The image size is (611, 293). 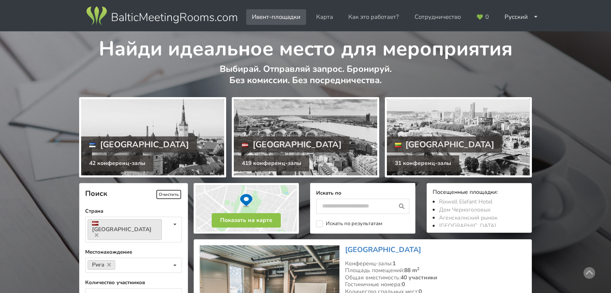 I want to click on strong: 40 участники, so click(x=419, y=278).